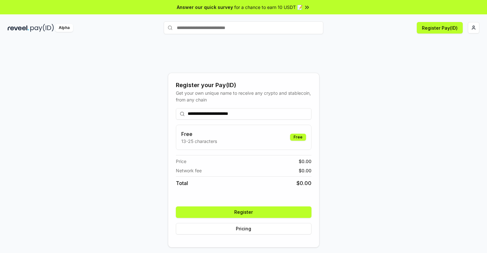  What do you see at coordinates (244, 212) in the screenshot?
I see `button: Register` at bounding box center [244, 212].